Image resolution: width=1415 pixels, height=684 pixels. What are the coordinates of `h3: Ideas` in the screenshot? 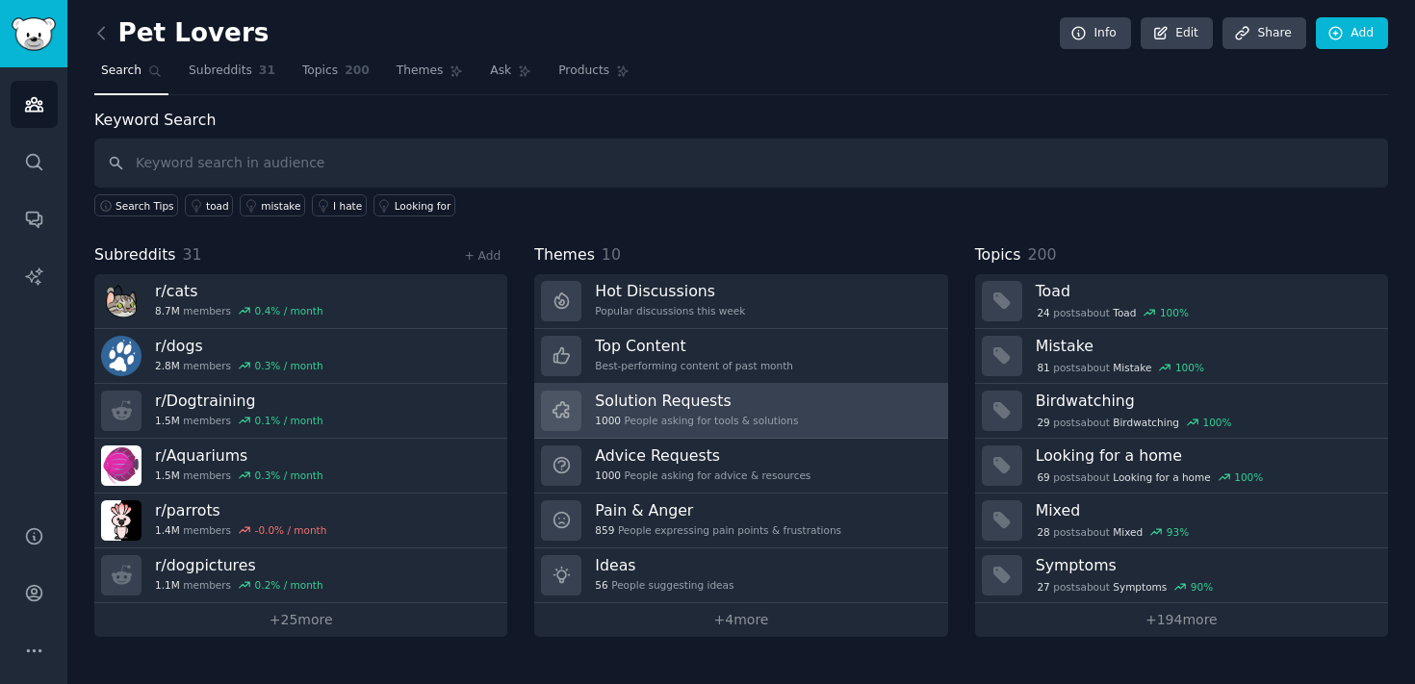 It's located at (664, 565).